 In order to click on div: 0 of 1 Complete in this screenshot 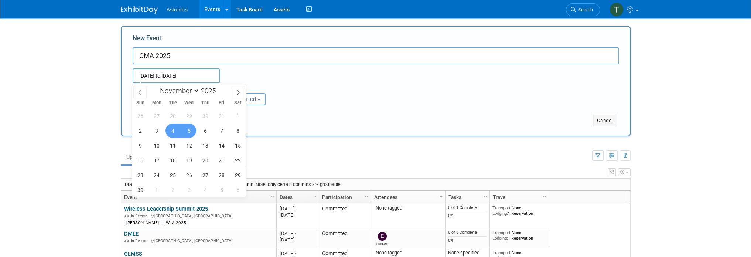, I will do `click(467, 208)`.